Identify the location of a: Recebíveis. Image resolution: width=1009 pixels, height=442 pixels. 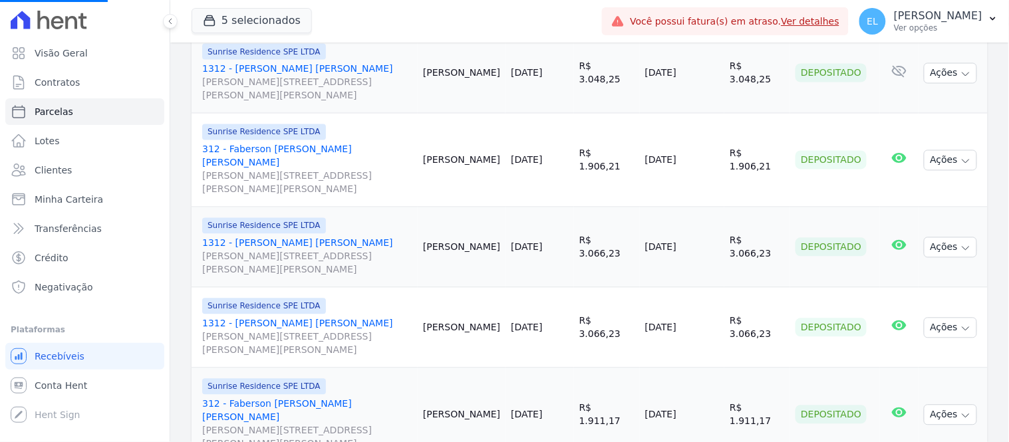
(84, 356).